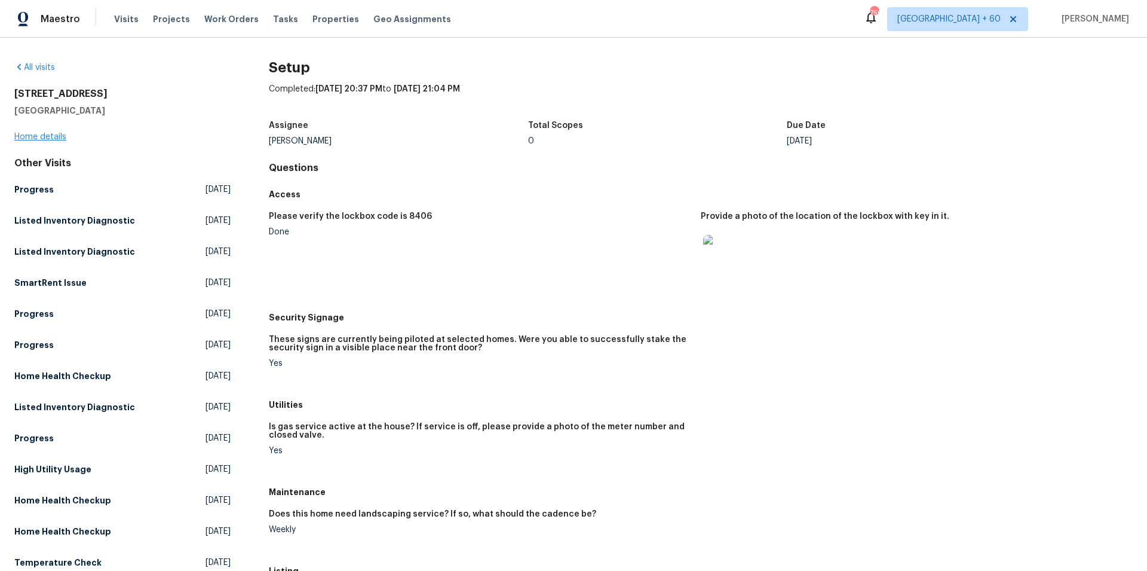  Describe the element at coordinates (40, 137) in the screenshot. I see `a: Home details` at that location.